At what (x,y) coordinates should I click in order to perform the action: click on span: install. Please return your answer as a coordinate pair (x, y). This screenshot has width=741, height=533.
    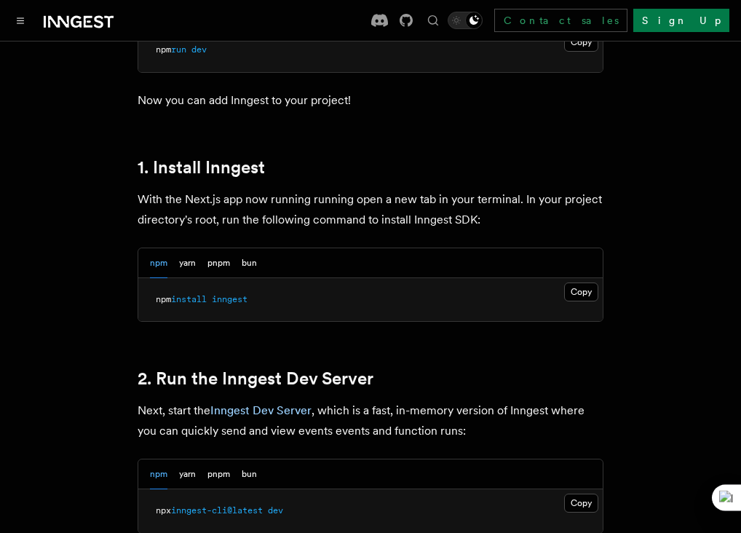
    Looking at the image, I should click on (189, 299).